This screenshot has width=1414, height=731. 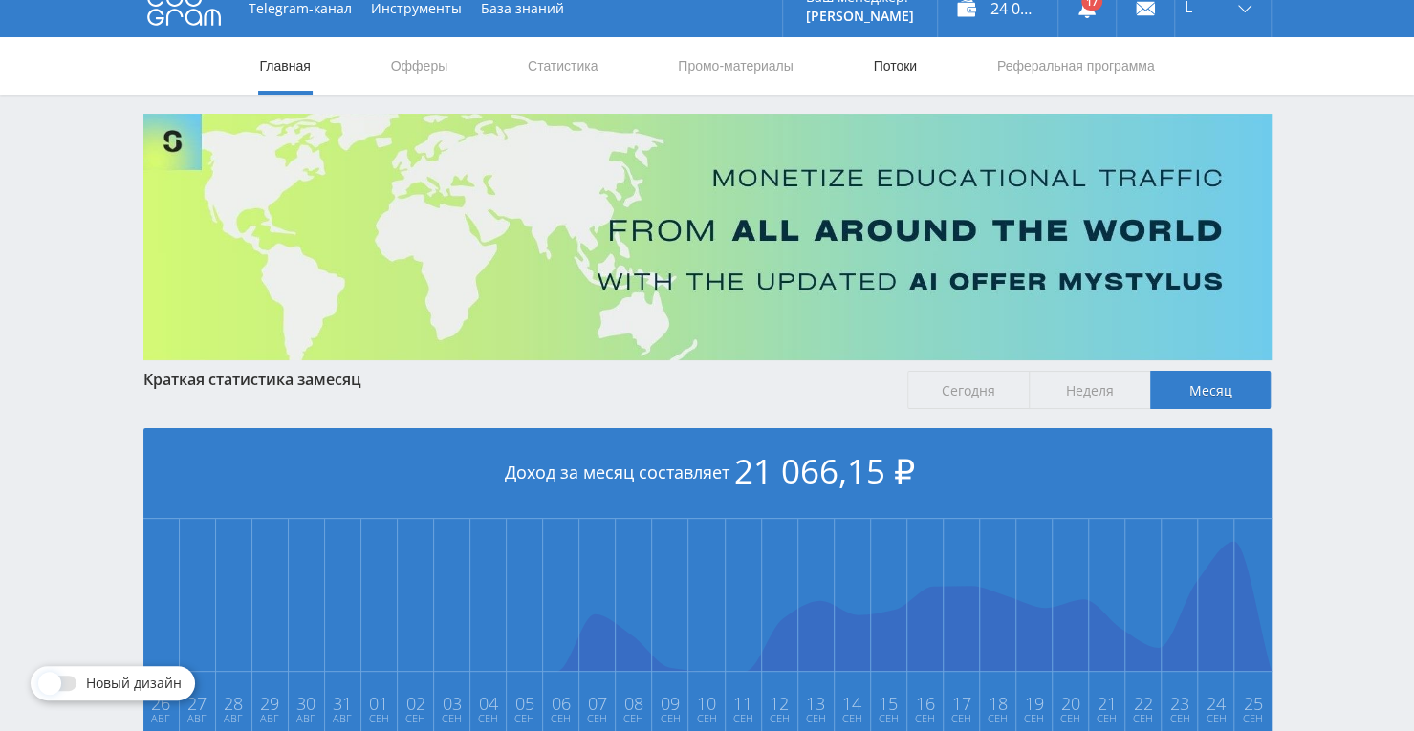 What do you see at coordinates (1034, 704) in the screenshot?
I see `span: 19` at bounding box center [1034, 704].